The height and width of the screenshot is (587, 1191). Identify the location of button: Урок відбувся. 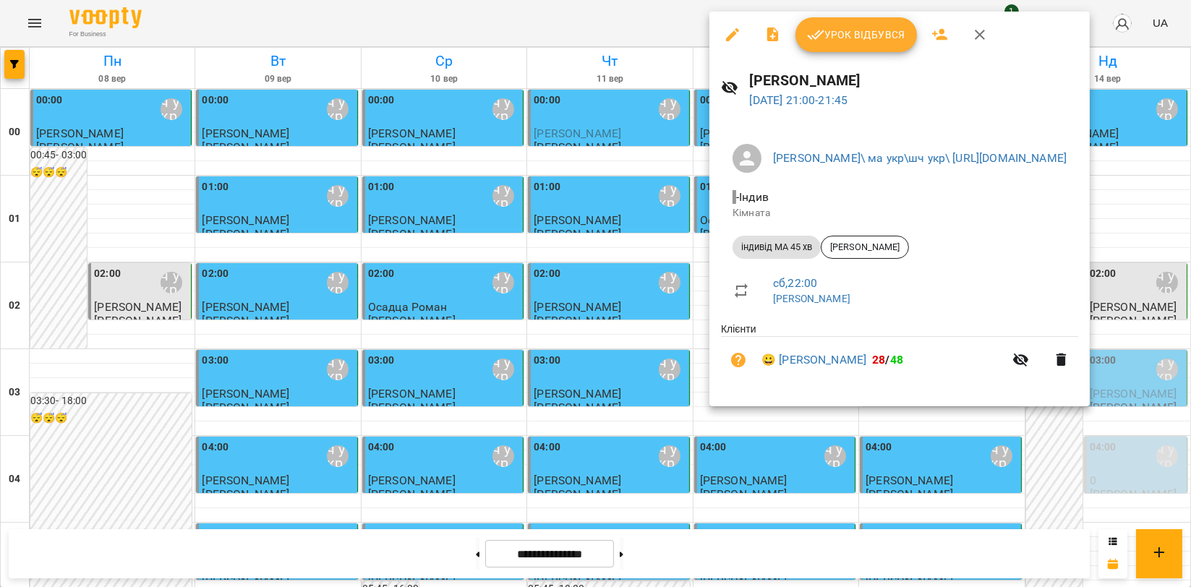
(856, 35).